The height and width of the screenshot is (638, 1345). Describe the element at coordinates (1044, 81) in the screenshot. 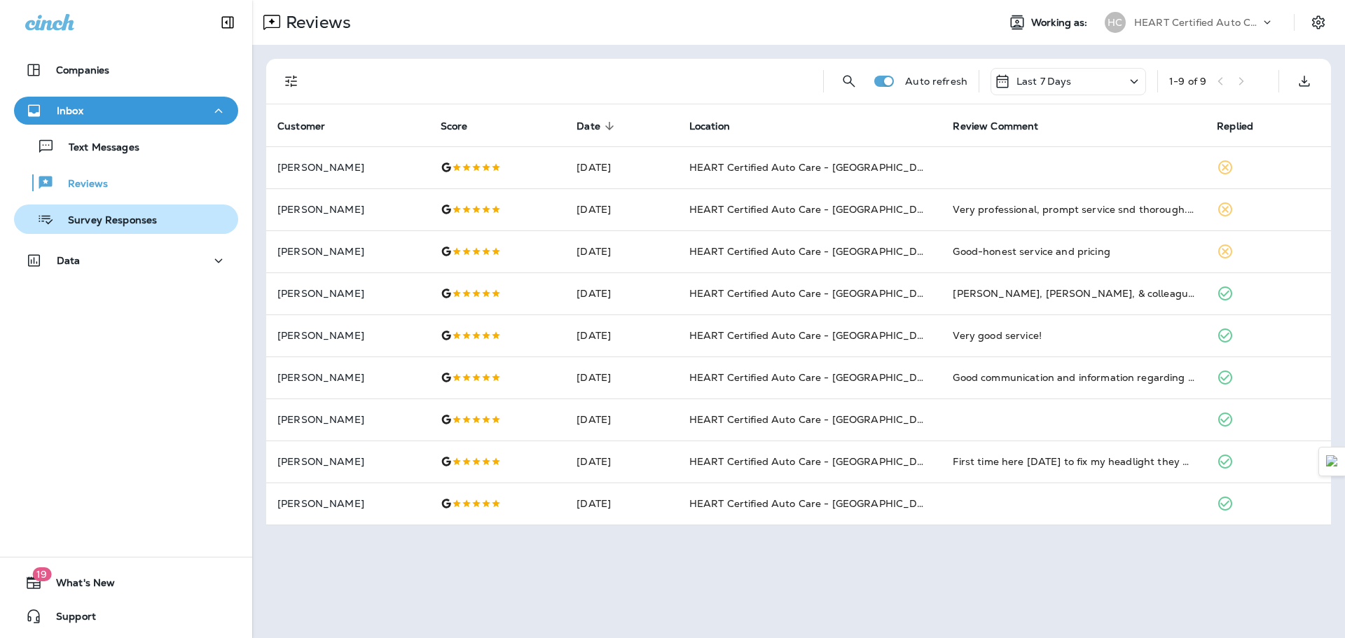

I see `p: Last 7 Days` at that location.